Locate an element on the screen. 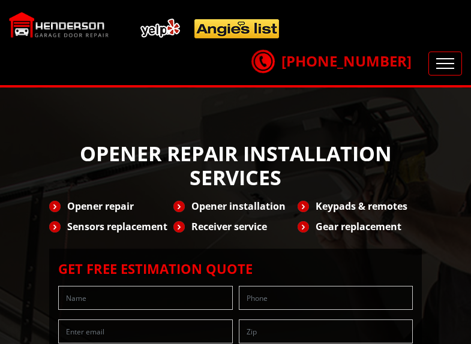  li: Opener installation is located at coordinates (235, 206).